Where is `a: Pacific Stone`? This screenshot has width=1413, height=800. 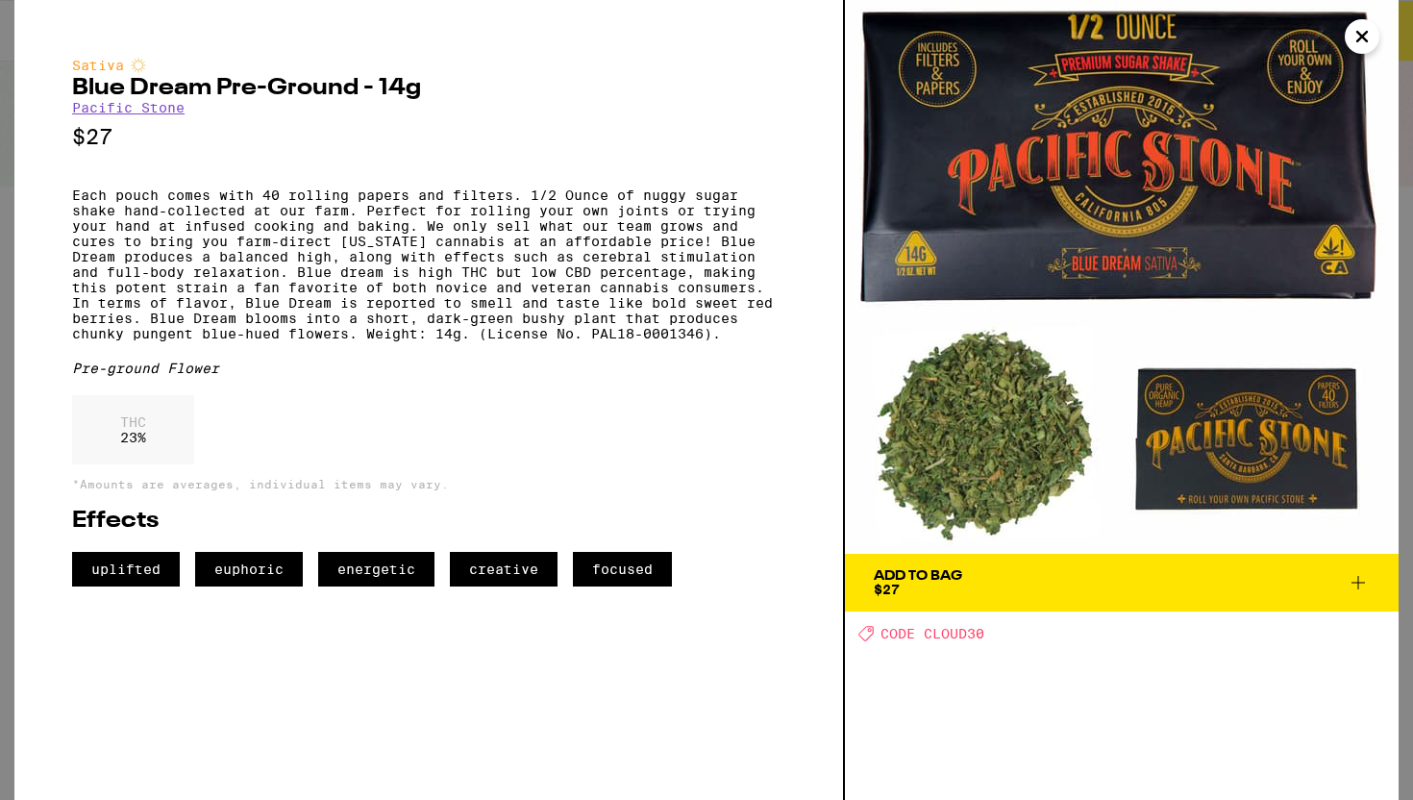 a: Pacific Stone is located at coordinates (128, 108).